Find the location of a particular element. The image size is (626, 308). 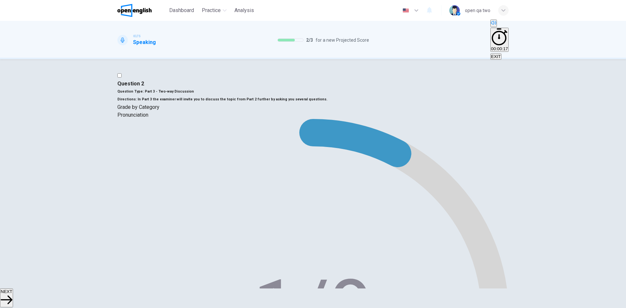

img: Profile picture is located at coordinates (455, 10).